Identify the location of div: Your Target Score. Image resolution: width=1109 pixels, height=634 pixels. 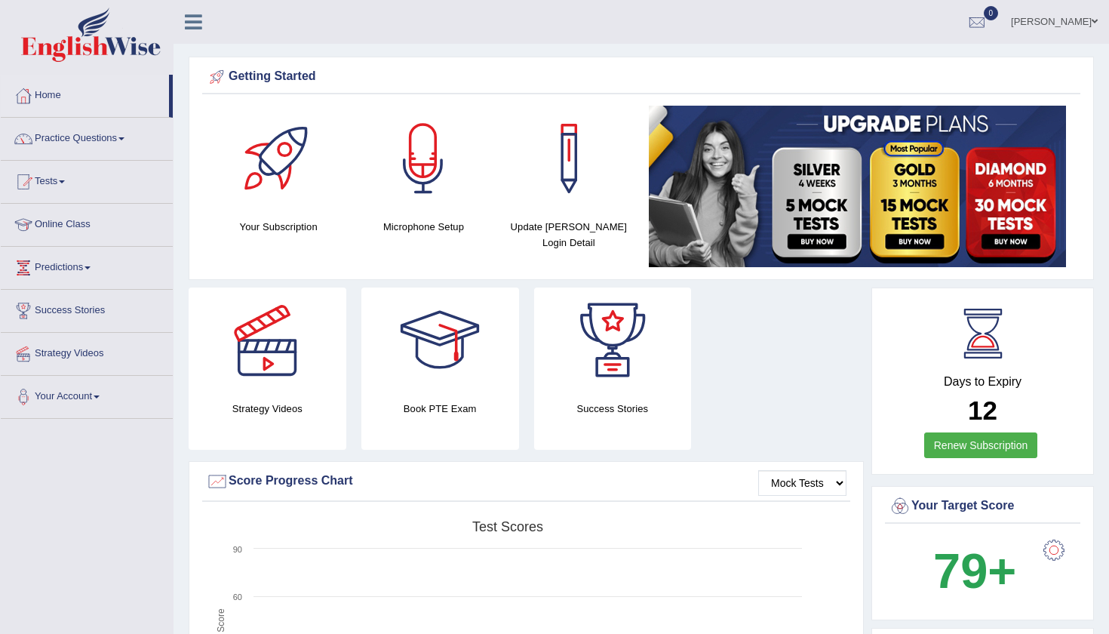
(982, 506).